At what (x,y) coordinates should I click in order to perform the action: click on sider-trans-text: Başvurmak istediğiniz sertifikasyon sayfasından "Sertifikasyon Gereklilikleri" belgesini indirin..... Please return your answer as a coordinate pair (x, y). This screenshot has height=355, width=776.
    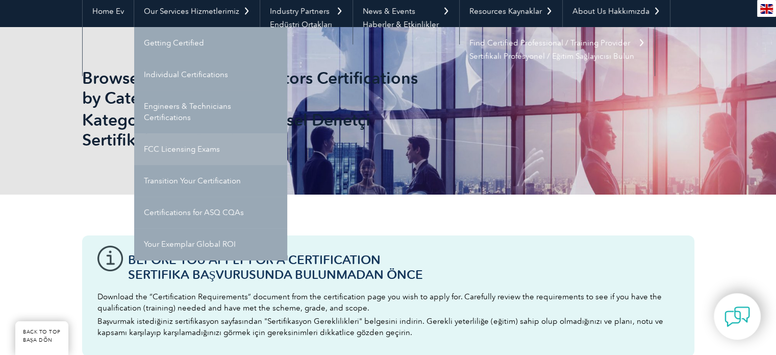
    Looking at the image, I should click on (380, 327).